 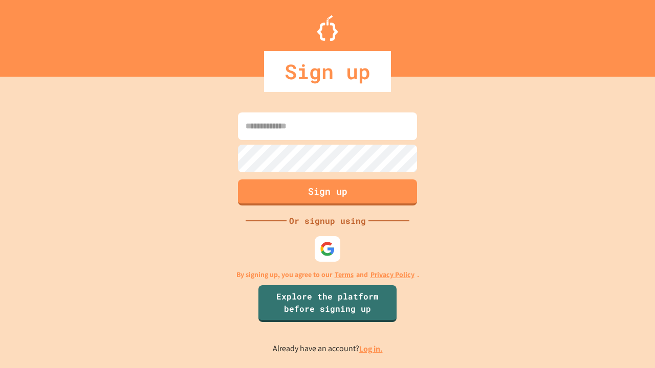 I want to click on button: Sign up, so click(x=327, y=192).